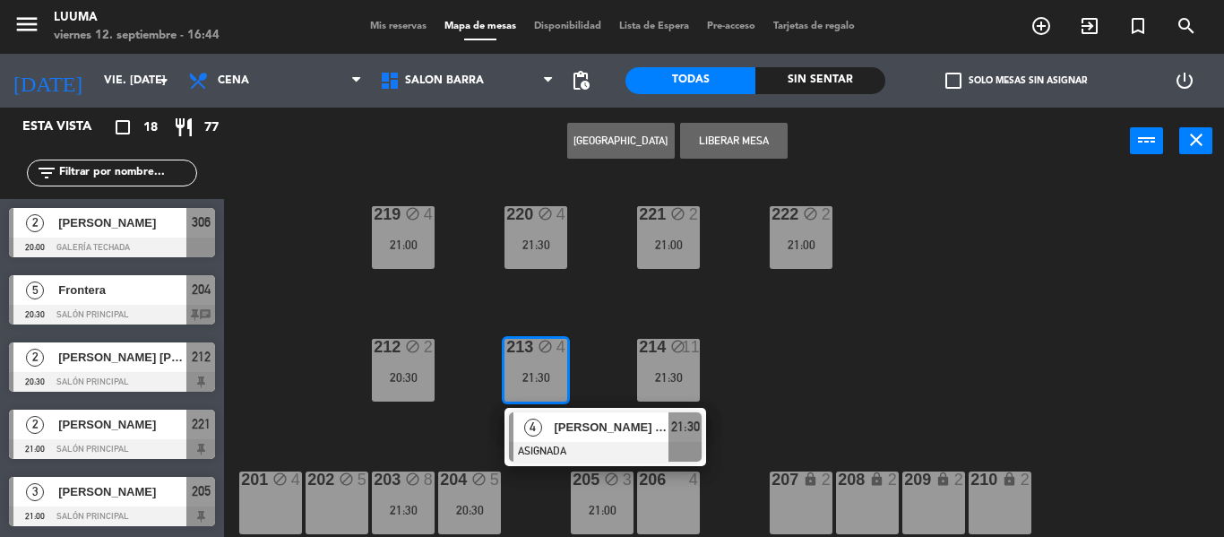 The width and height of the screenshot is (1224, 537). I want to click on i: filter_list, so click(47, 173).